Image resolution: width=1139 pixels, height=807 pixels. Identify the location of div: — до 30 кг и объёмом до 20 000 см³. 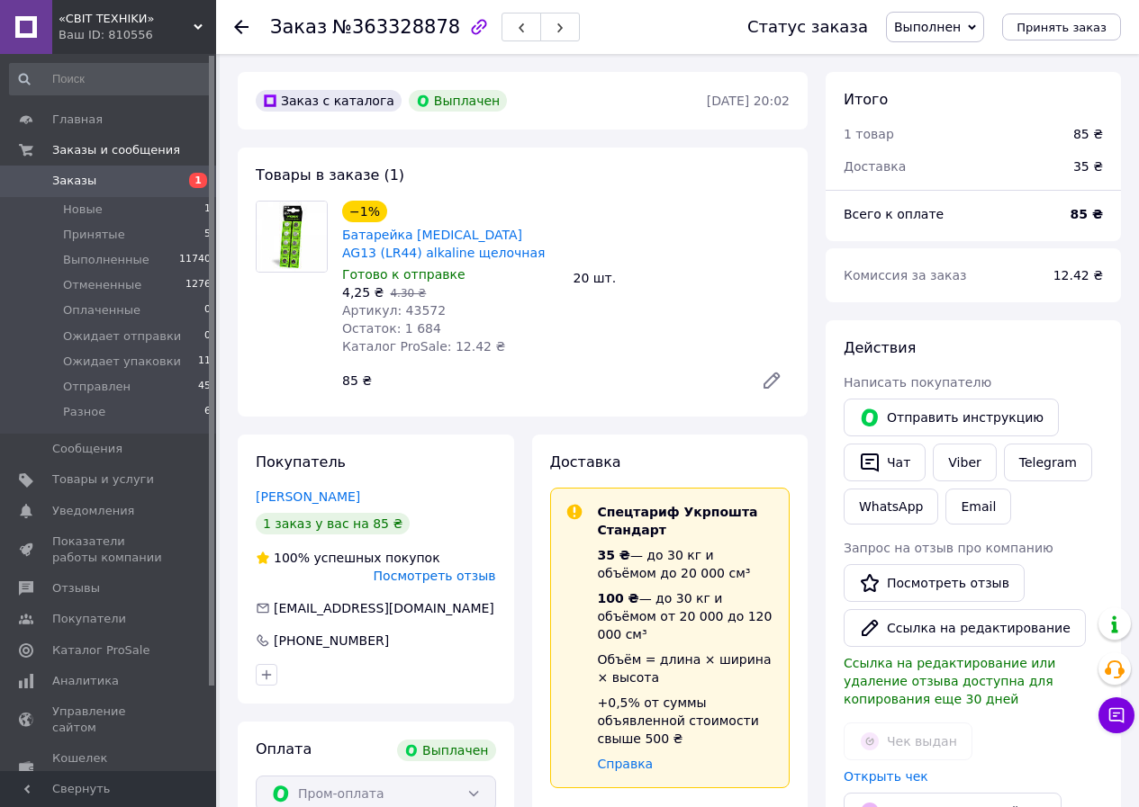
(686, 564).